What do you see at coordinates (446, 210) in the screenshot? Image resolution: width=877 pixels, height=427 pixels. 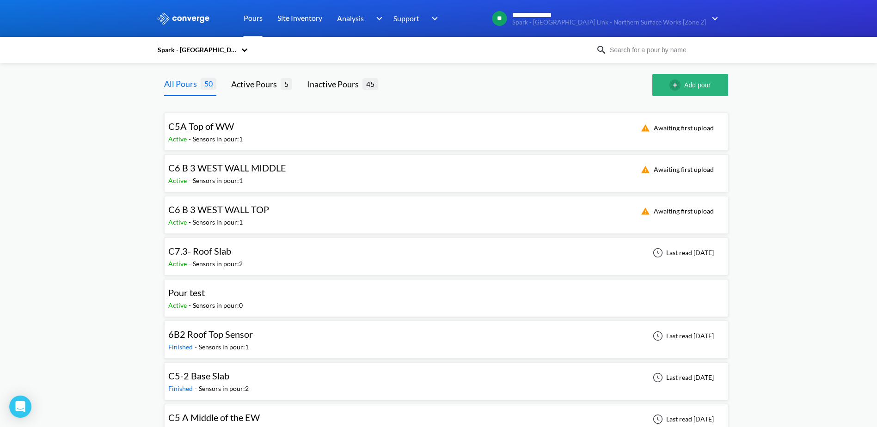 I see `a: C6 B 3 WEST WALL TOPActive-Sensors in pour:1Awaiting first upload` at bounding box center [446, 210].